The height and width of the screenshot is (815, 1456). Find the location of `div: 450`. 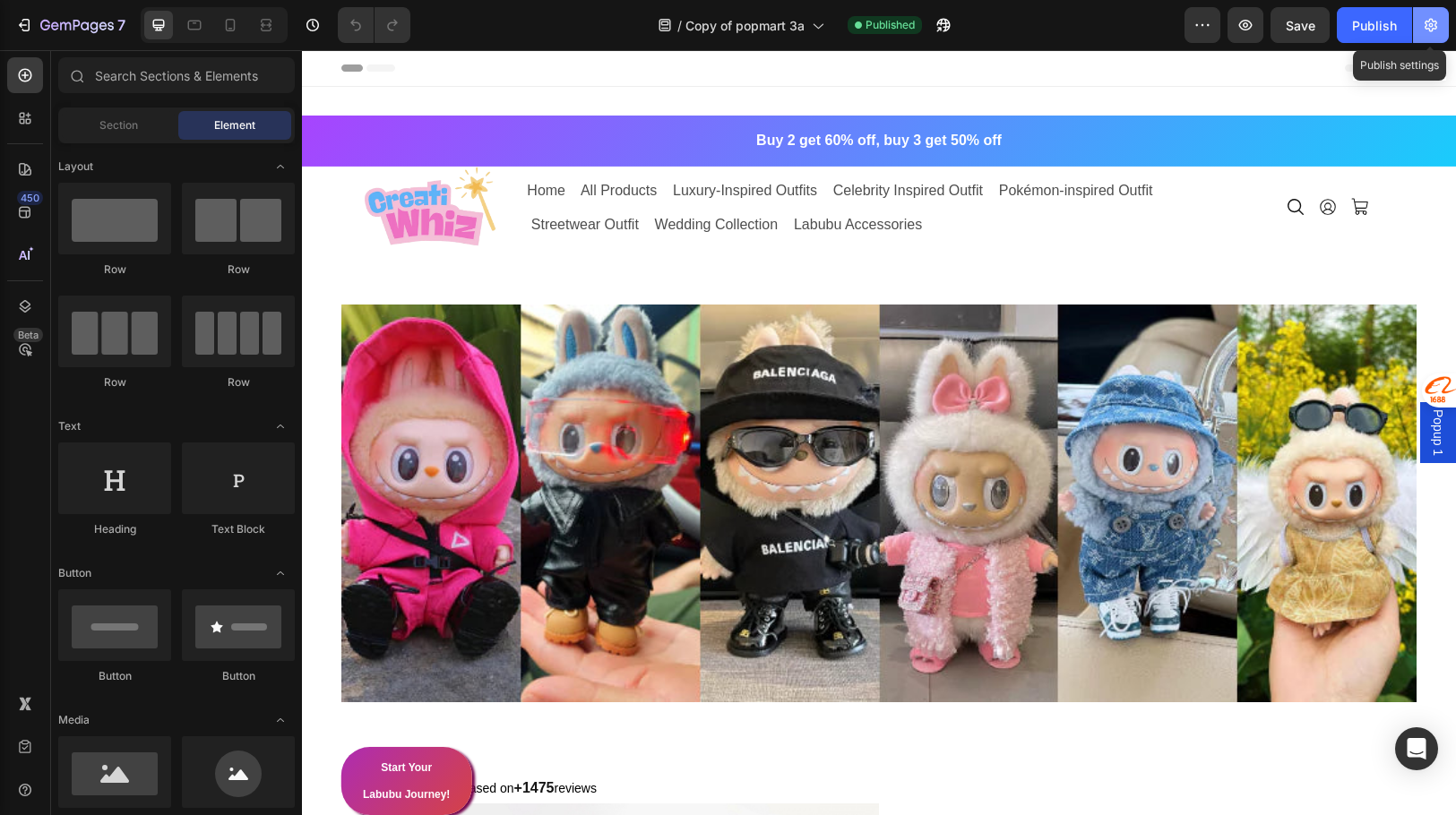

div: 450 is located at coordinates (30, 198).